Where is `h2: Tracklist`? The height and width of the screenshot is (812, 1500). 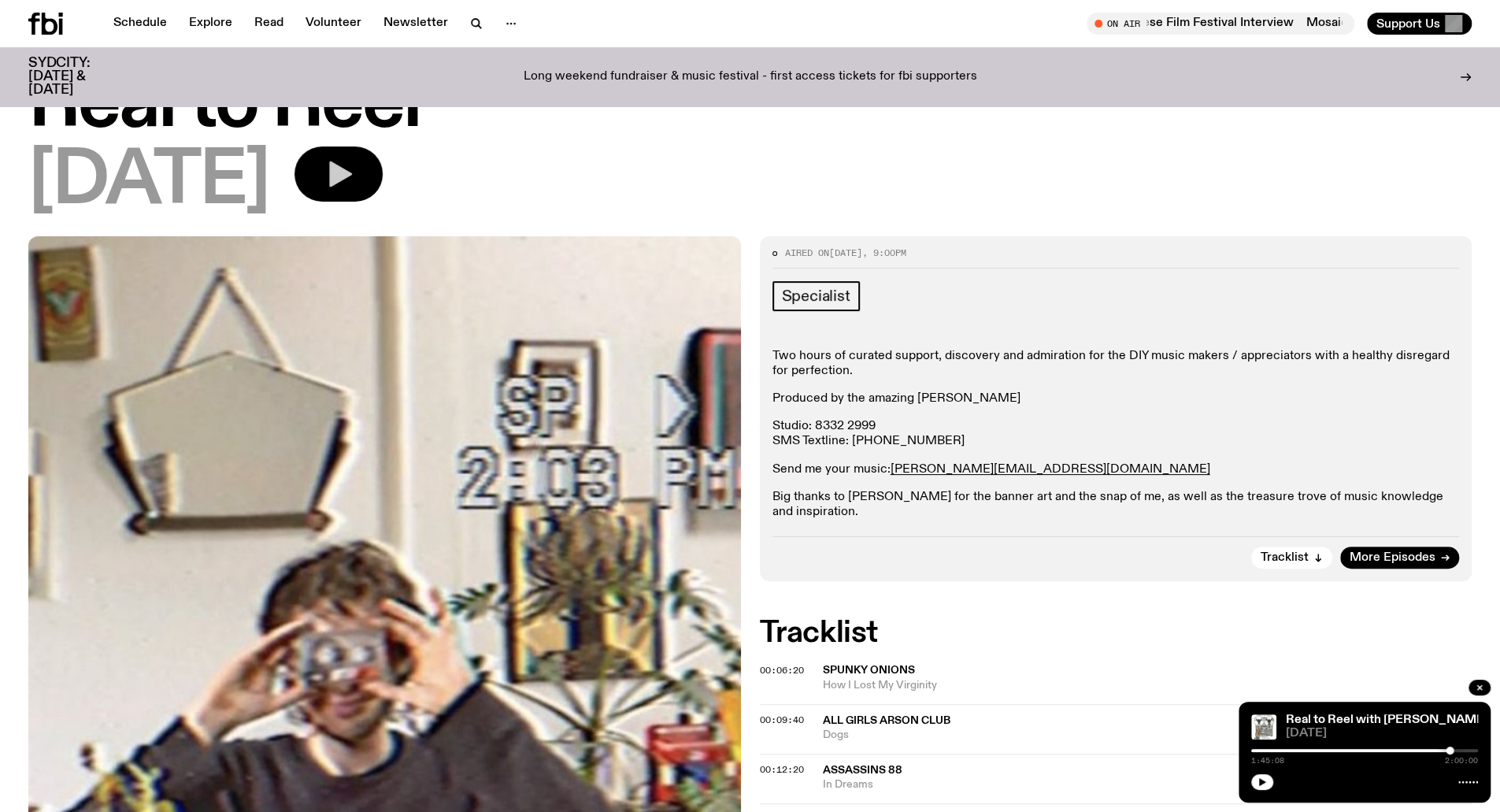
h2: Tracklist is located at coordinates (1116, 633).